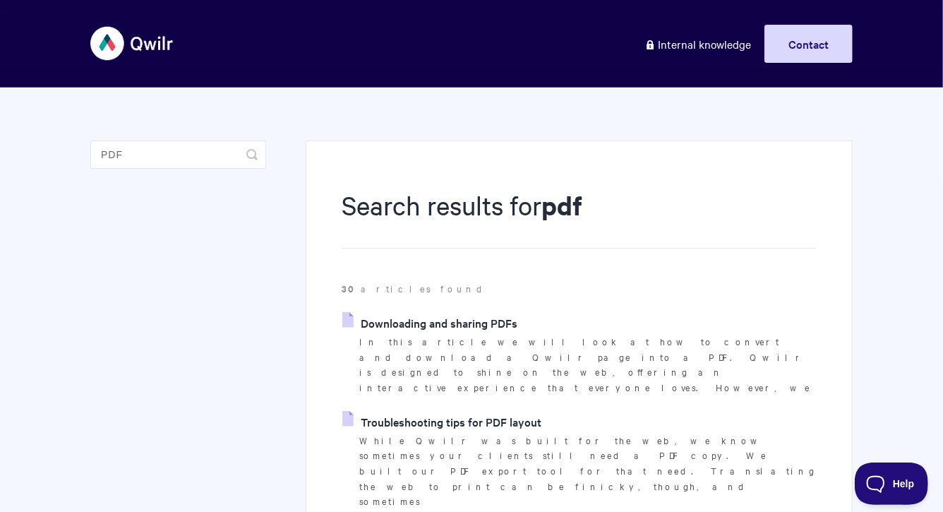 The image size is (943, 512). What do you see at coordinates (579, 217) in the screenshot?
I see `h1: Search results for` at bounding box center [579, 217].